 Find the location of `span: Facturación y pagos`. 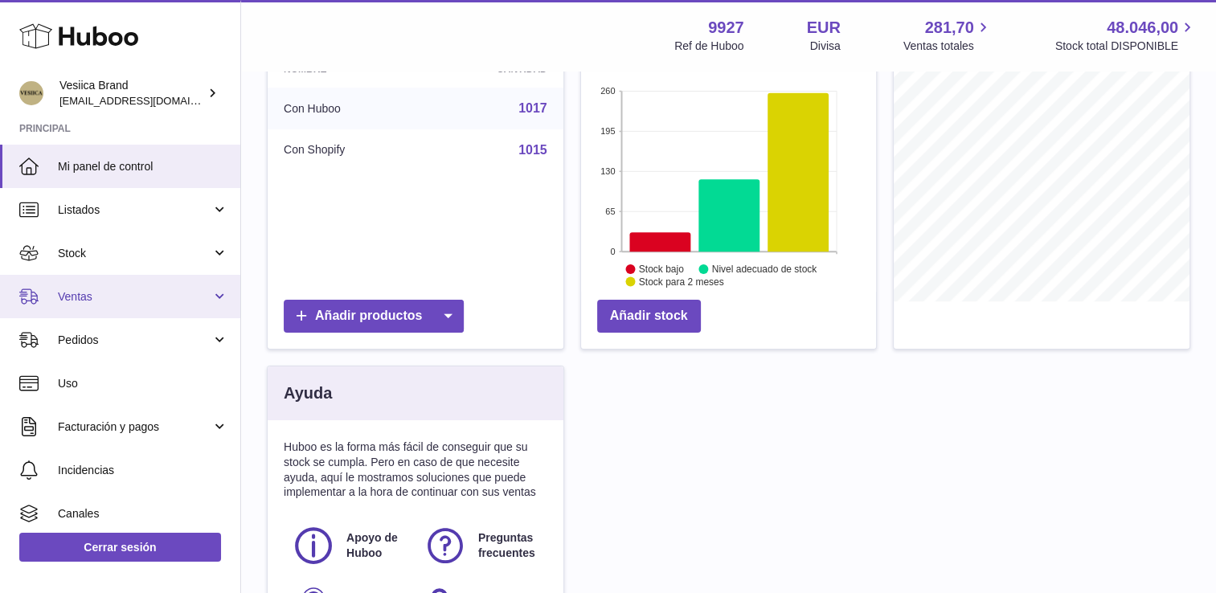

span: Facturación y pagos is located at coordinates (134, 427).